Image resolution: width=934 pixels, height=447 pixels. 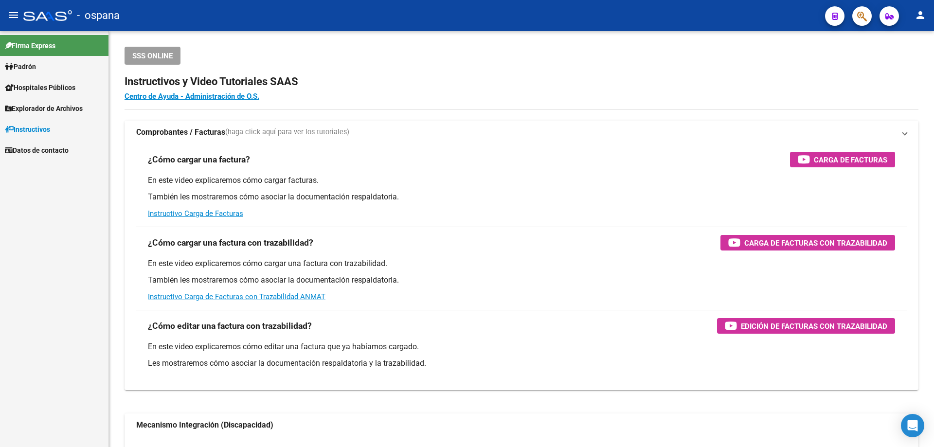 I want to click on mat-icon: person, so click(x=920, y=15).